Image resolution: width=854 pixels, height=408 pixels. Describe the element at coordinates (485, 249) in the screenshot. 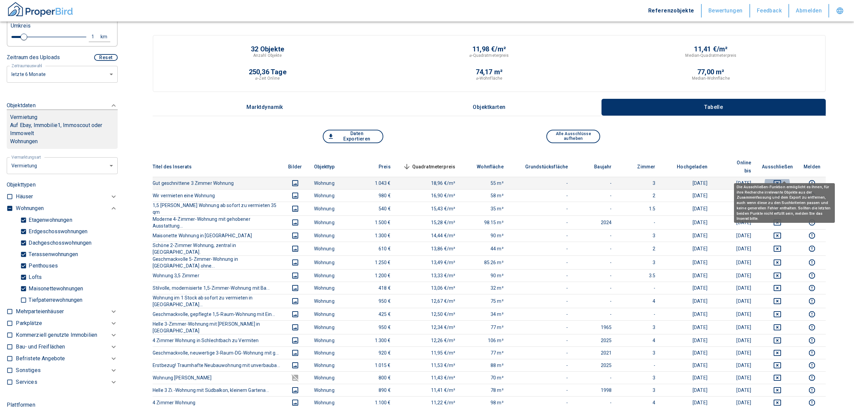

I see `td: 44 m²` at that location.